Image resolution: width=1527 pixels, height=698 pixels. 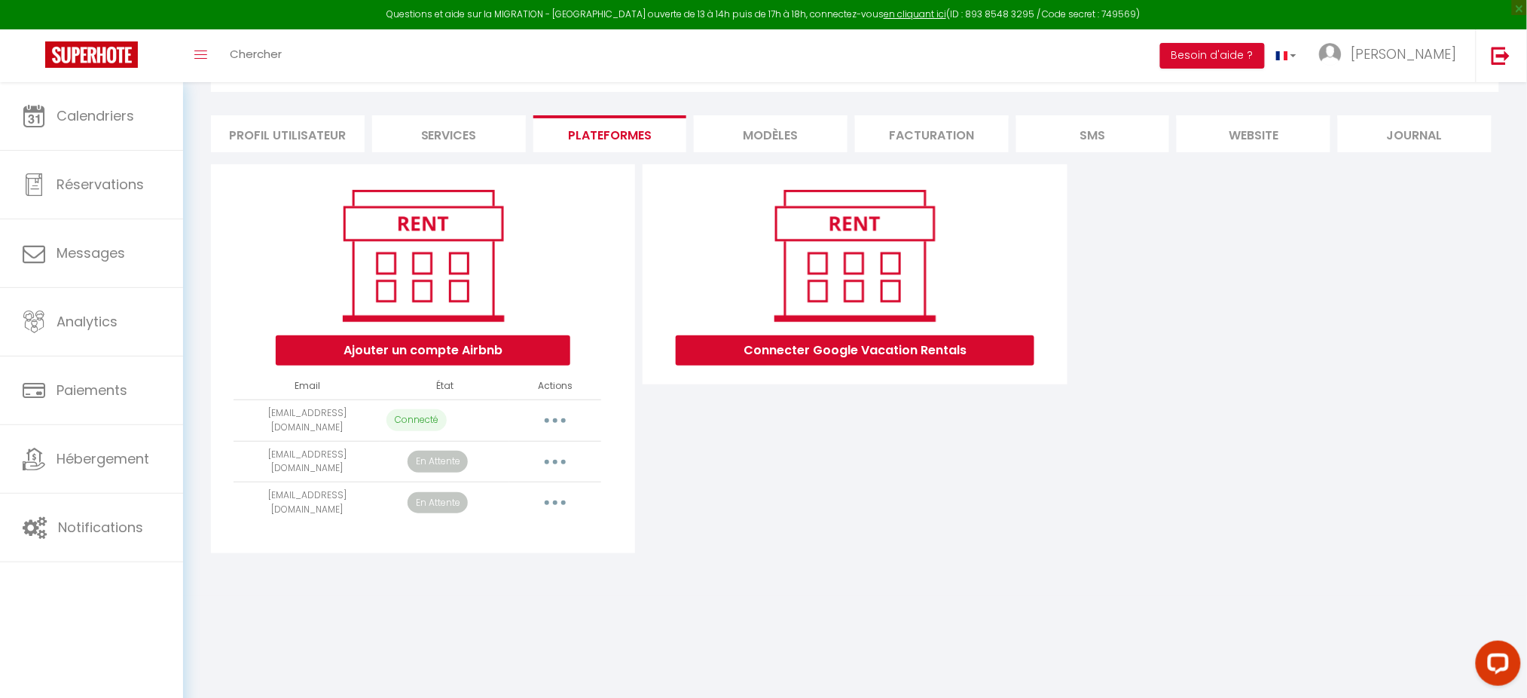 What do you see at coordinates (35, 29) in the screenshot?
I see `button: Open LiveChat chat widget` at bounding box center [35, 29].